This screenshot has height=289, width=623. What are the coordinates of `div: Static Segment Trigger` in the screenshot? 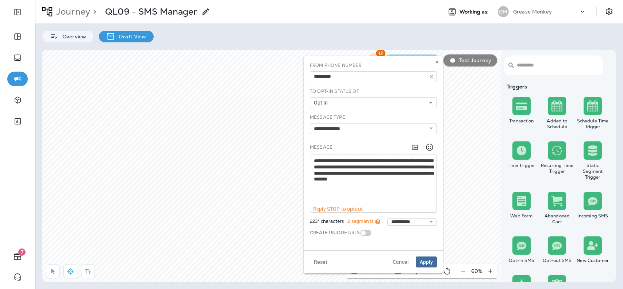 It's located at (593, 171).